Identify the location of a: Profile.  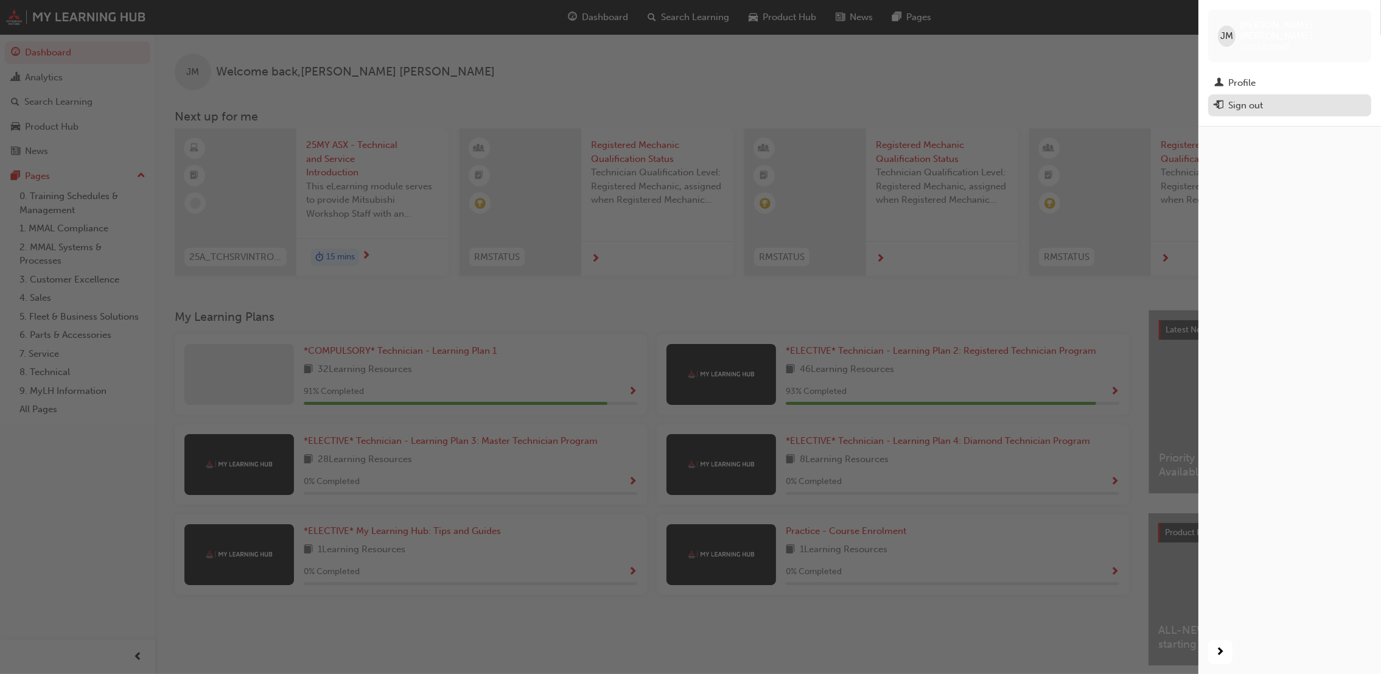
(1289, 83).